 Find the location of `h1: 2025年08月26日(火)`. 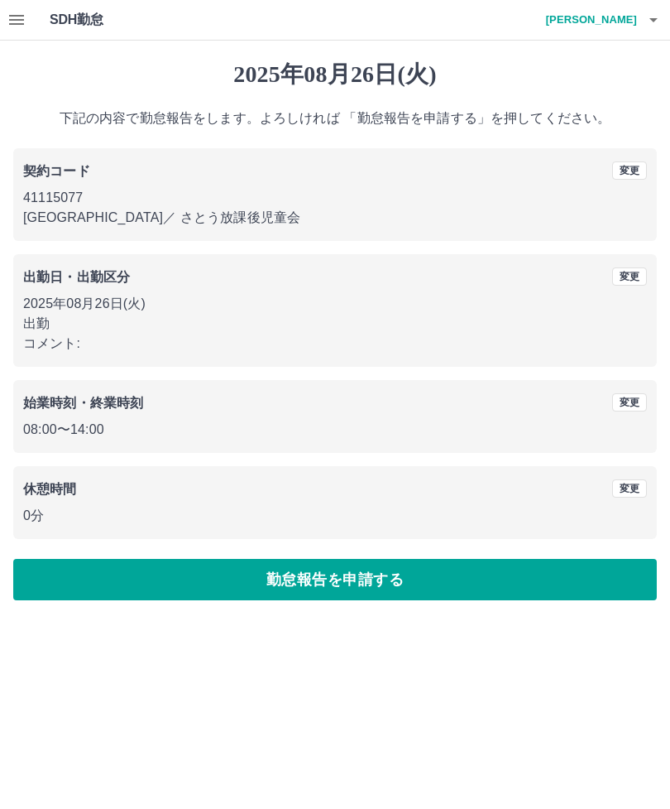

h1: 2025年08月26日(火) is located at coordinates (335, 74).